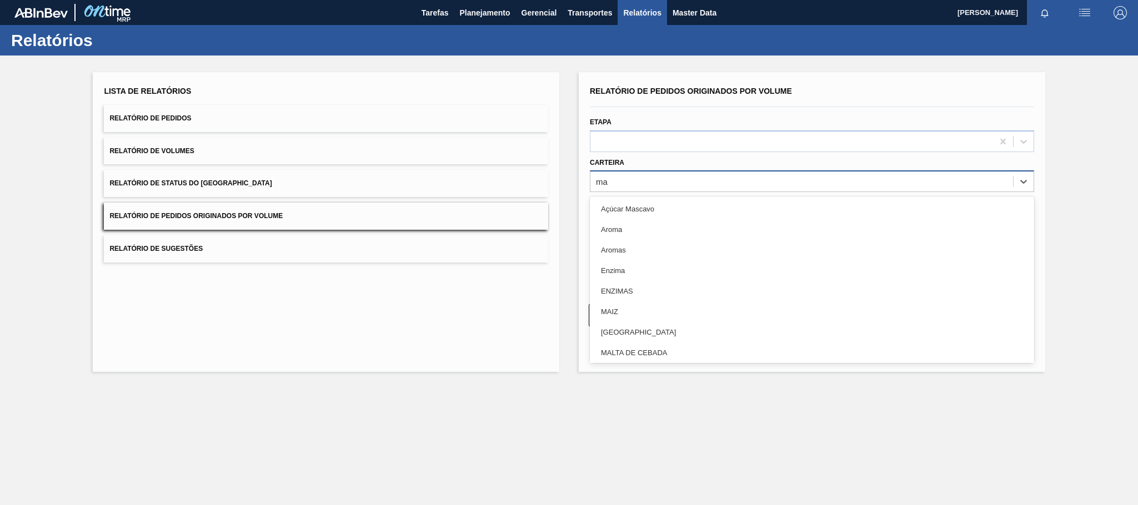 The width and height of the screenshot is (1138, 505). I want to click on button: Relatório de Volumes, so click(326, 151).